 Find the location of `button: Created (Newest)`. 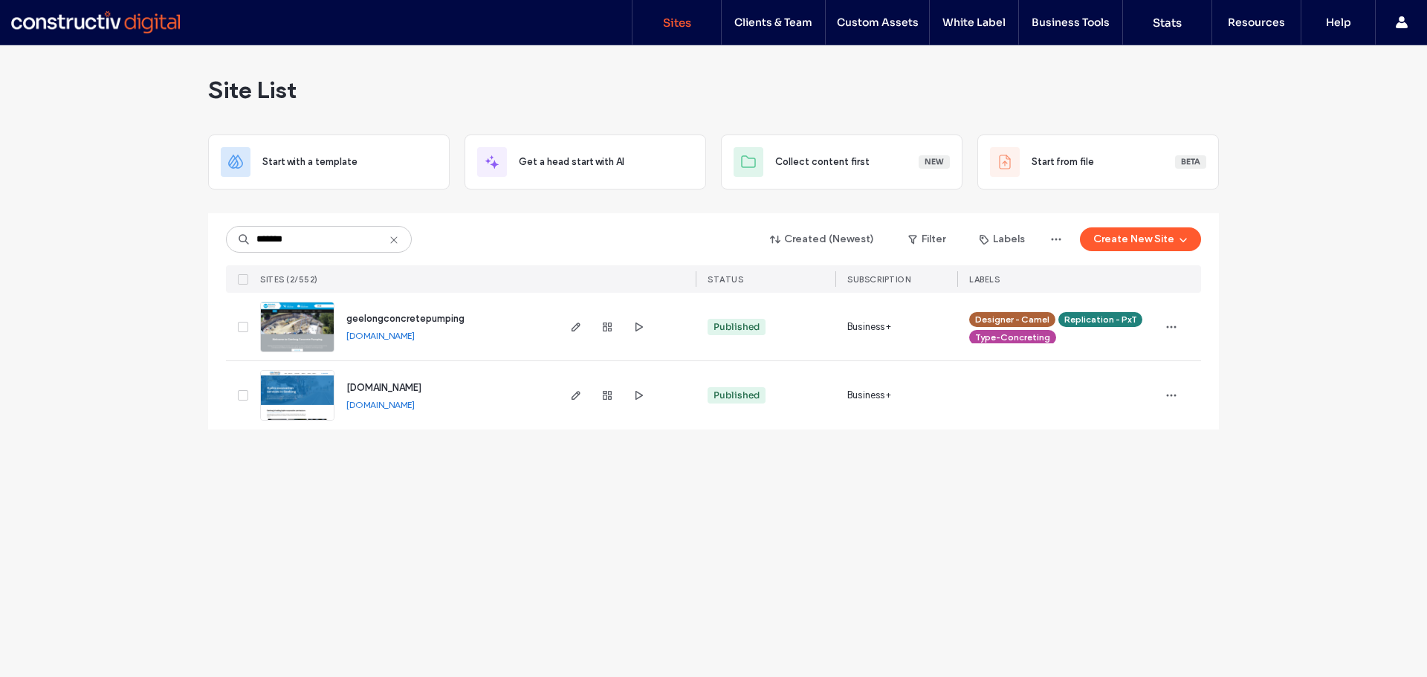

button: Created (Newest) is located at coordinates (822, 239).